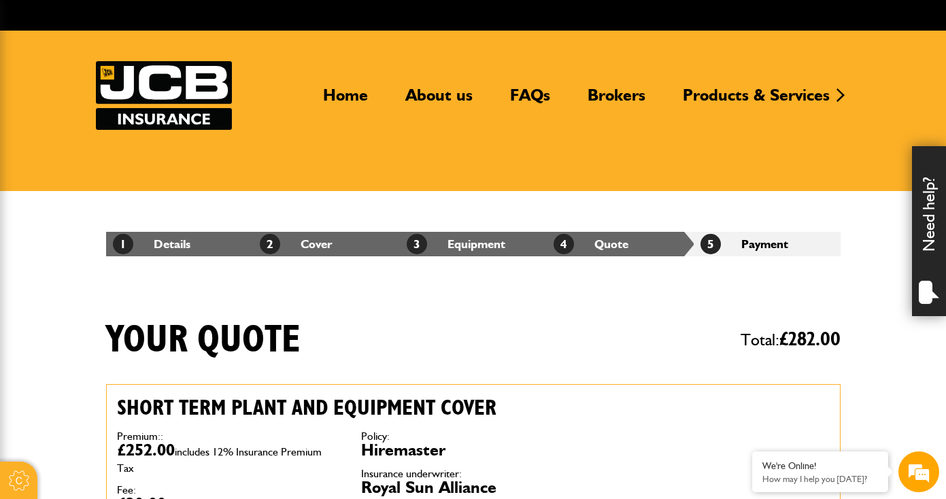 The height and width of the screenshot is (499, 946). Describe the element at coordinates (616, 101) in the screenshot. I see `a: Brokers` at that location.